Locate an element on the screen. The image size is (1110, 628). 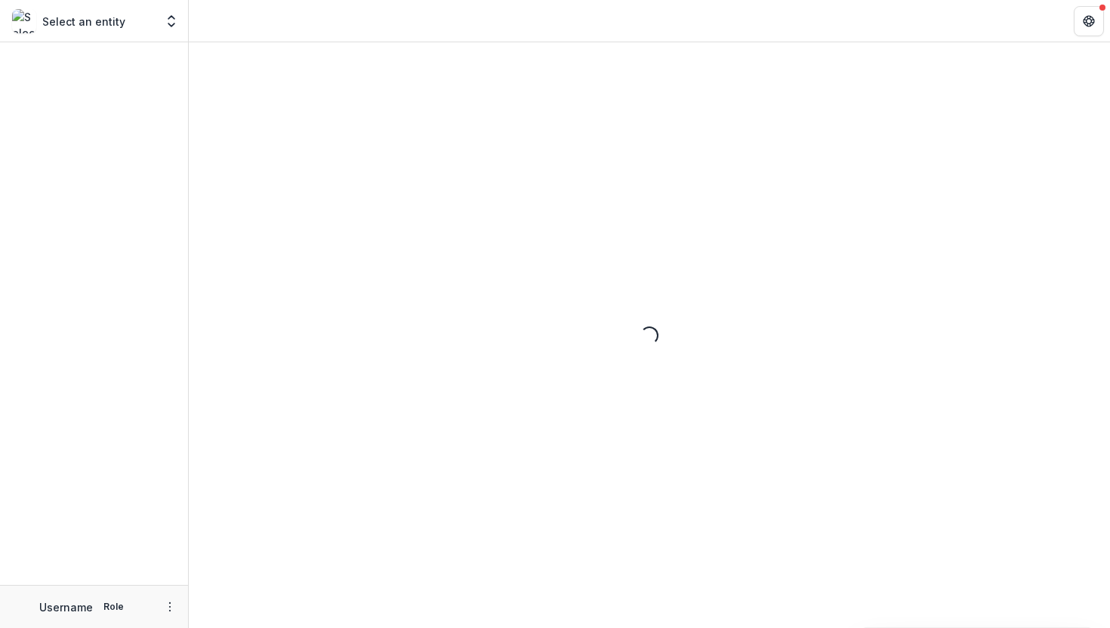
p: Select an entity is located at coordinates (84, 21).